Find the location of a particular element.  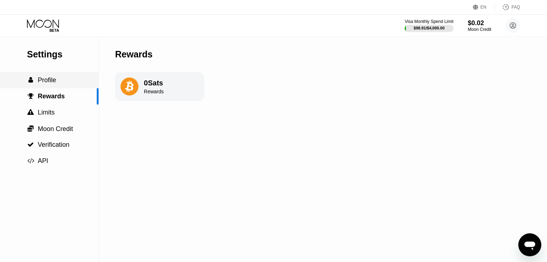

span: Verification is located at coordinates (54, 145).